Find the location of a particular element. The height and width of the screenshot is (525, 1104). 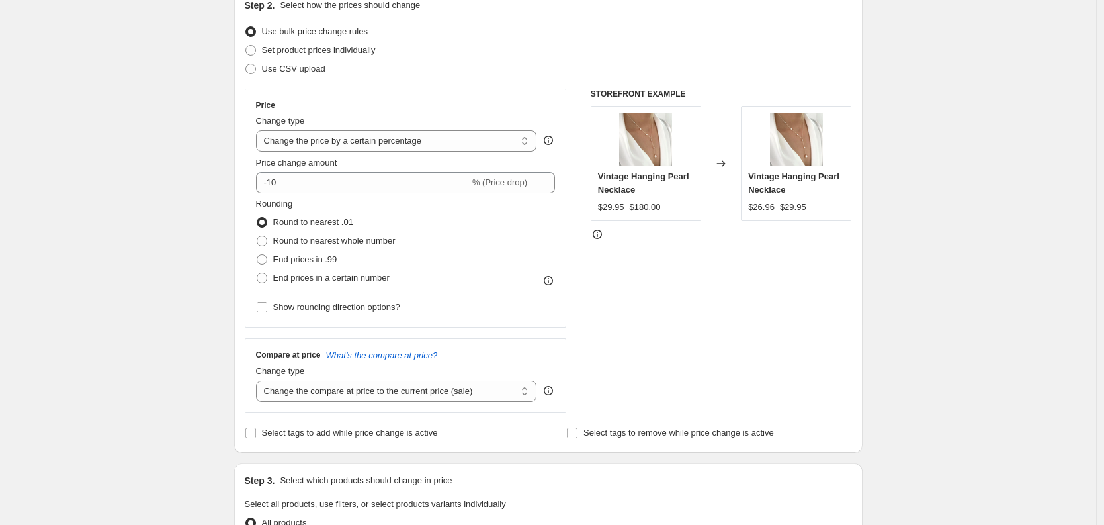

span: Select all products, use filters, or select products variants individually is located at coordinates (375, 503).